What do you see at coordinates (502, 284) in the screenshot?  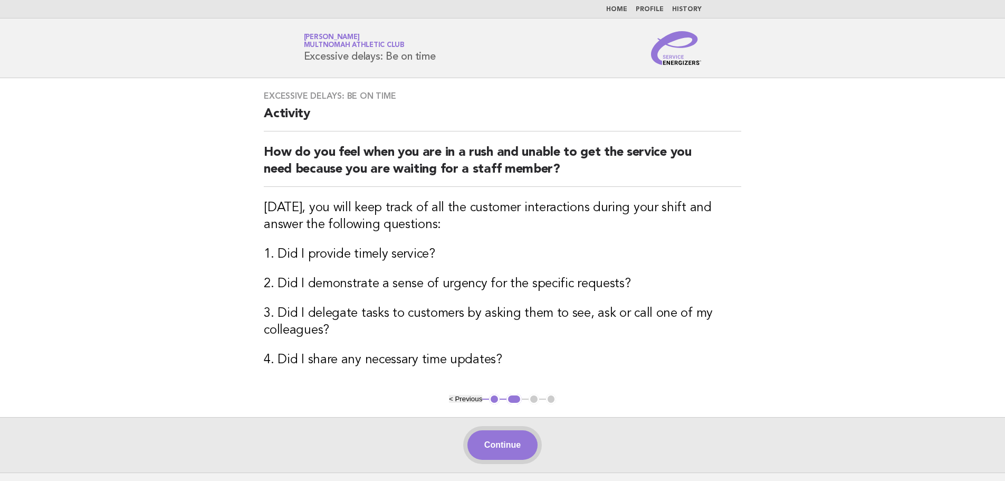 I see `h3: 2. Did I demonstrate a sense of urgency for the specific requests?` at bounding box center [502, 284].